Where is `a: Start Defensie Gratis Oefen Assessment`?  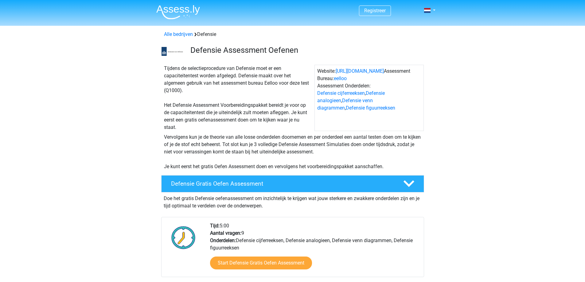 a: Start Defensie Gratis Oefen Assessment is located at coordinates (261, 263).